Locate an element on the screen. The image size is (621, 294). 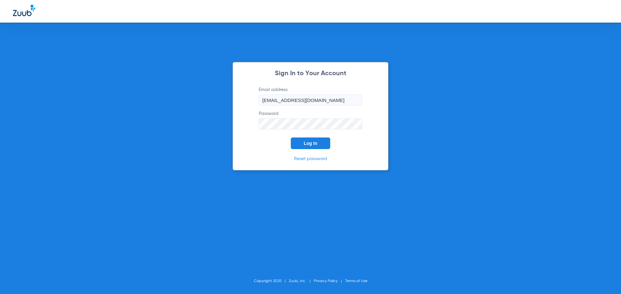
button: Log In is located at coordinates (310, 144).